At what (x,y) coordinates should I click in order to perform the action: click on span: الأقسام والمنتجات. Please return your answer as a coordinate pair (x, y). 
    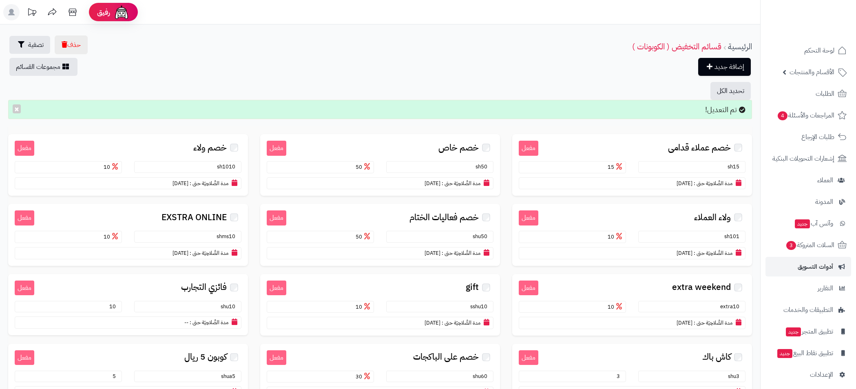
    Looking at the image, I should click on (812, 72).